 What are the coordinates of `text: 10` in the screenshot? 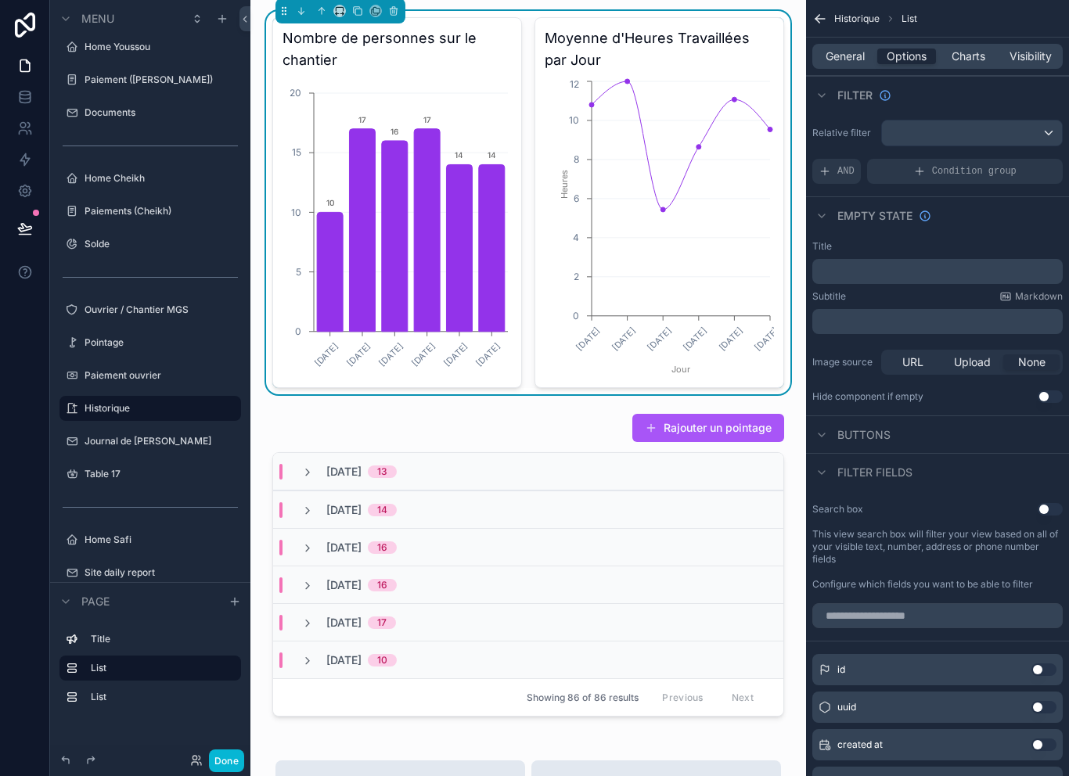 It's located at (330, 203).